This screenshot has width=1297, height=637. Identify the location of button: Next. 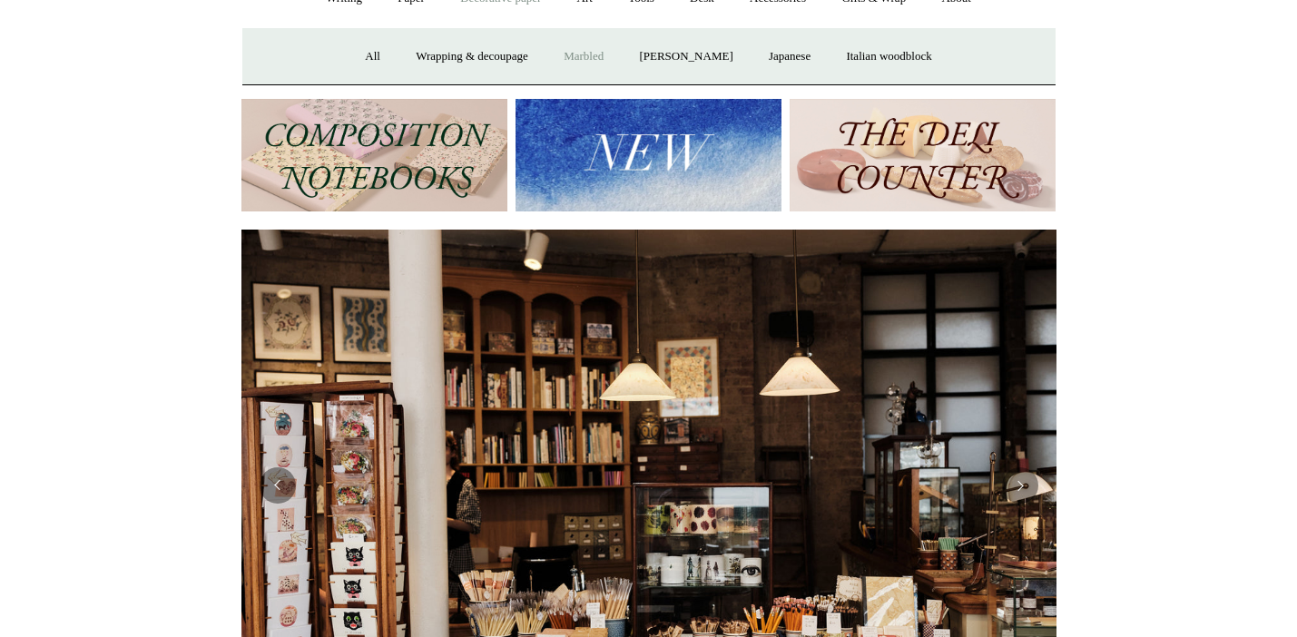
(1020, 485).